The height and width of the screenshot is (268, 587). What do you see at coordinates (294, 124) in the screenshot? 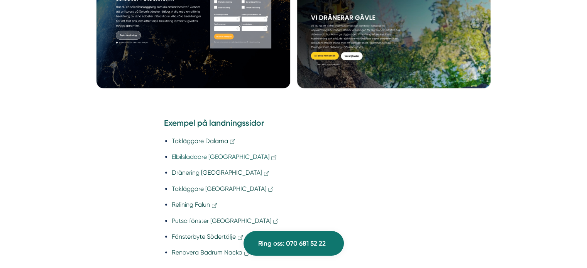
I see `h4: Exempel på landningssidor` at bounding box center [294, 124].